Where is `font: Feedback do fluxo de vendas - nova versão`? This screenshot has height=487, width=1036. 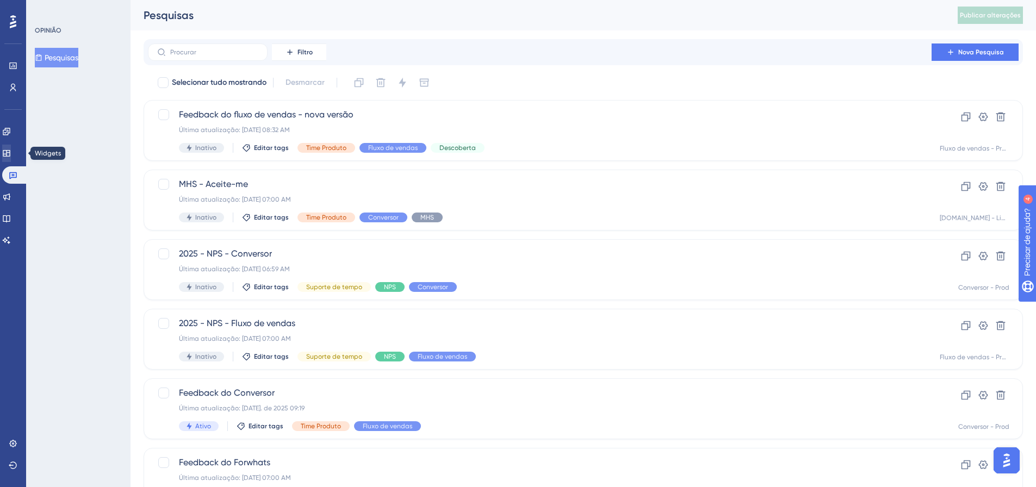 font: Feedback do fluxo de vendas - nova versão is located at coordinates (266, 114).